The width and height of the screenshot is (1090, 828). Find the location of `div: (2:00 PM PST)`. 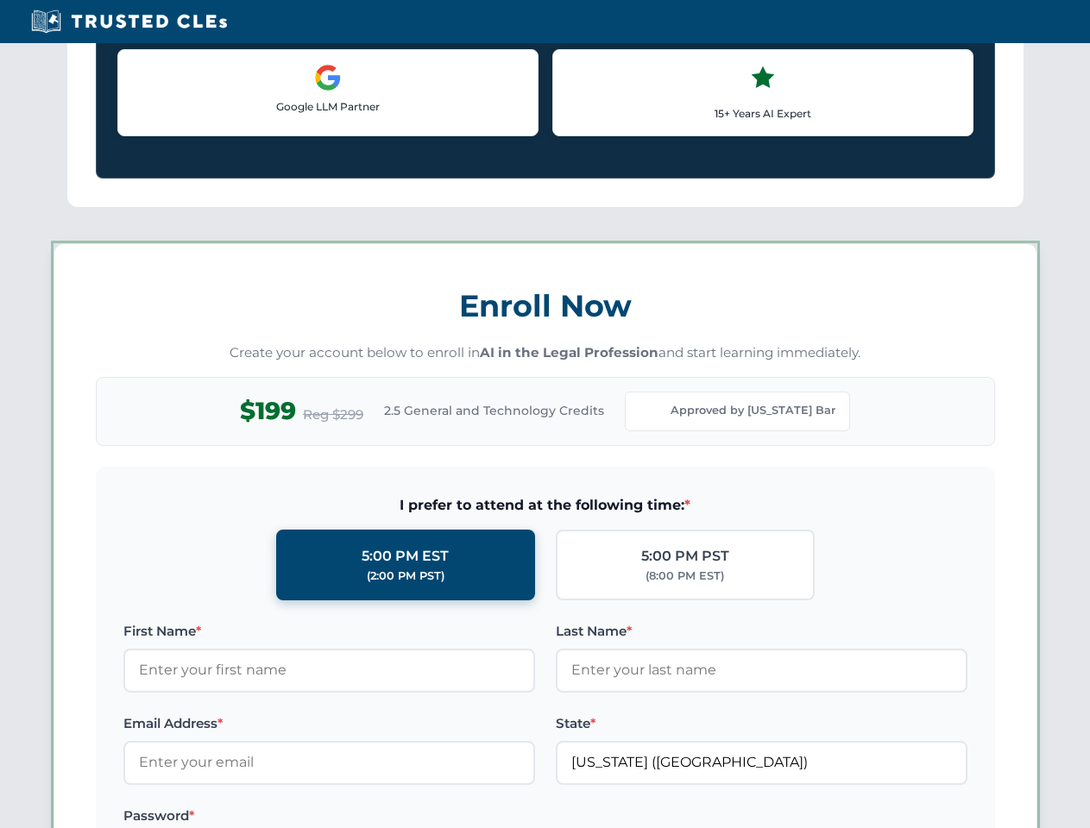

div: (2:00 PM PST) is located at coordinates (406, 576).